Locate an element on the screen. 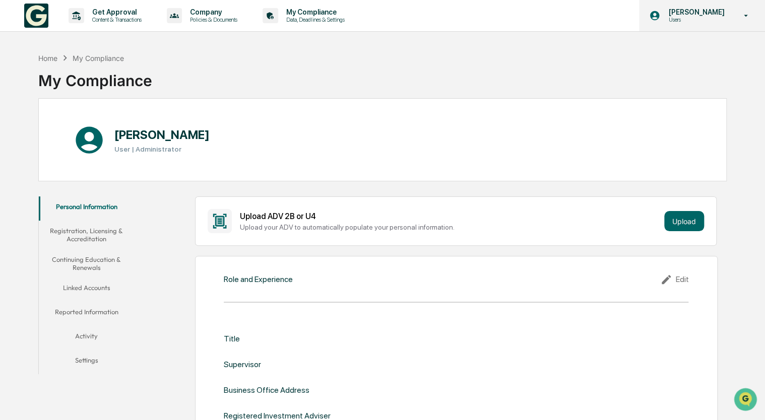 This screenshot has height=420, width=765. span: Preclearance is located at coordinates (42, 132).